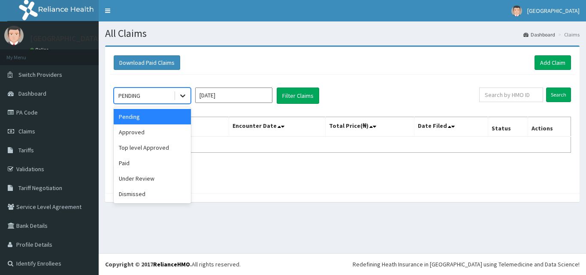  What do you see at coordinates (32, 94) in the screenshot?
I see `span: Dashboard` at bounding box center [32, 94].